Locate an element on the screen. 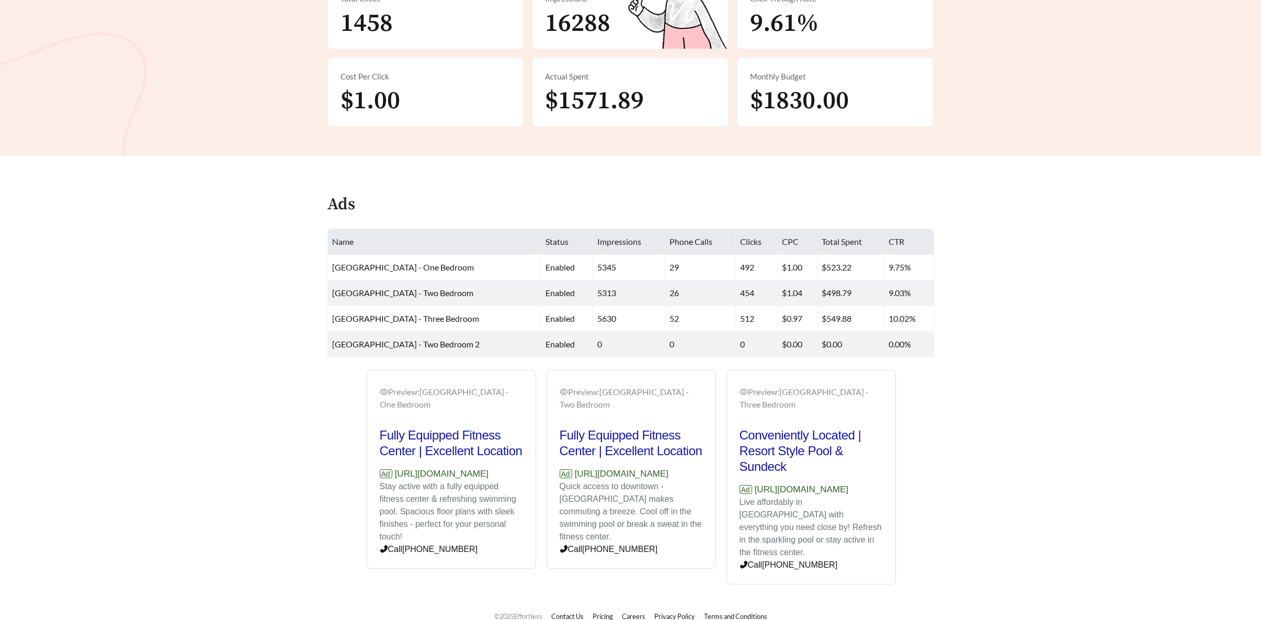  div: Cost Per Click is located at coordinates (426, 76).